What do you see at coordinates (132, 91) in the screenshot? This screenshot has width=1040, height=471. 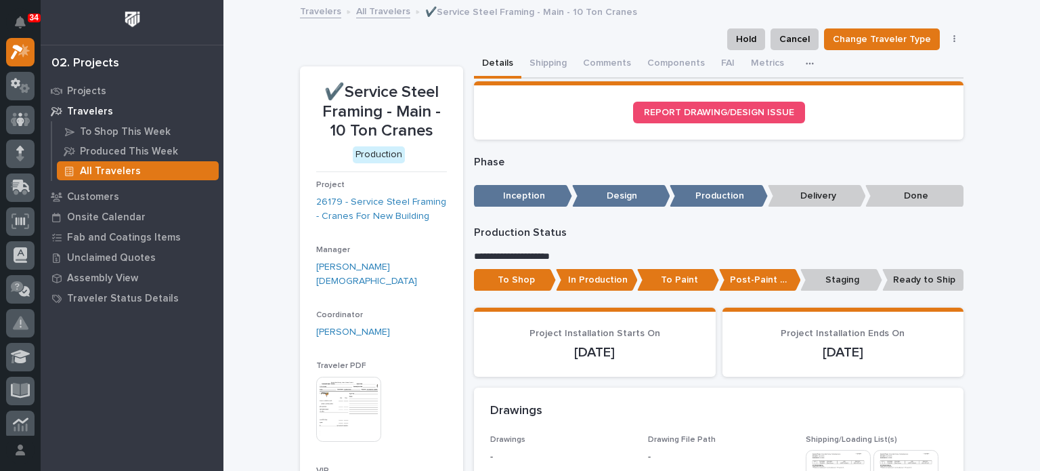 I see `a: Projects` at bounding box center [132, 91].